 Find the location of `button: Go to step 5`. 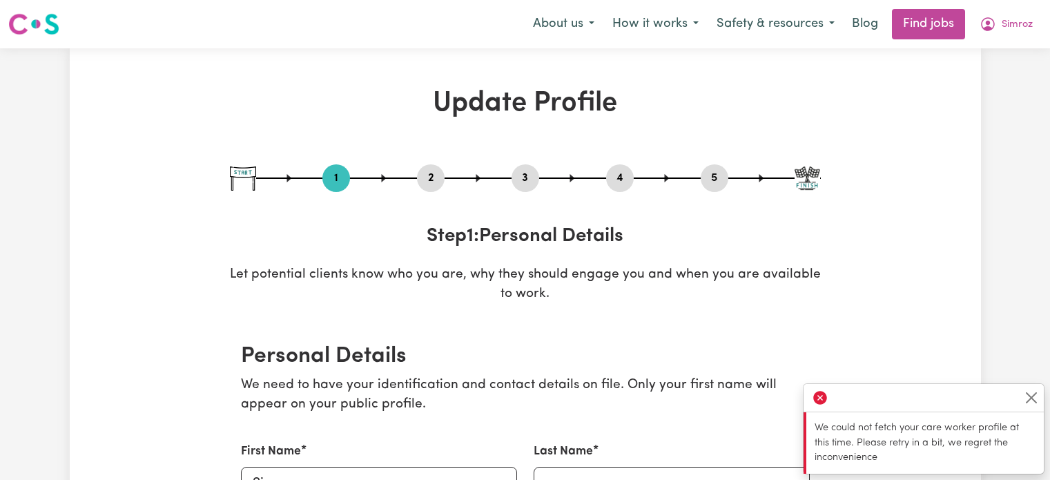

button: Go to step 5 is located at coordinates (715, 178).